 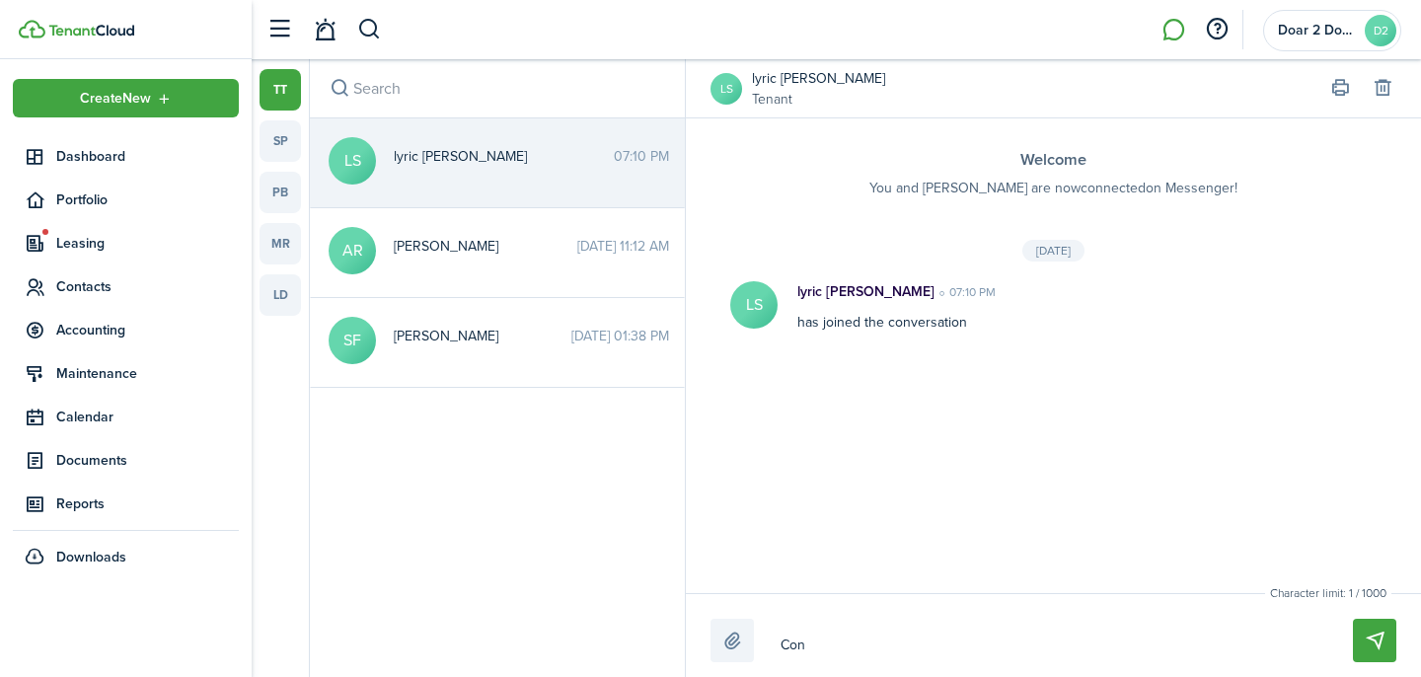 What do you see at coordinates (497, 88) in the screenshot?
I see `input: search` at bounding box center [497, 88].